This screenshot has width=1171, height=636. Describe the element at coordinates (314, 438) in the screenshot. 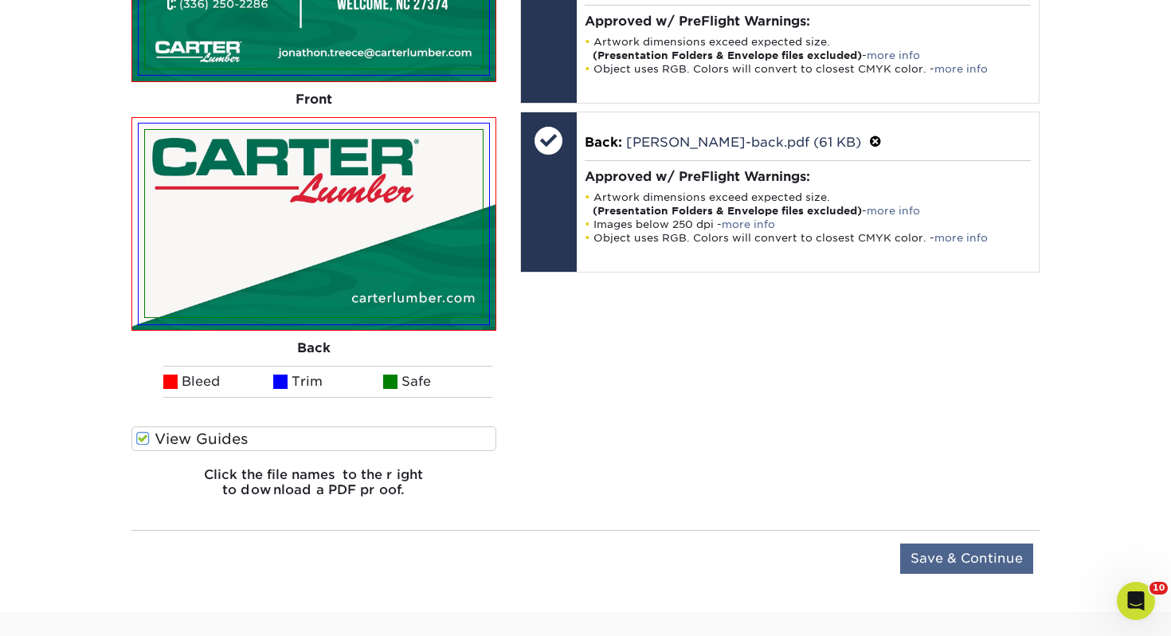

I see `label: View Guides` at that location.